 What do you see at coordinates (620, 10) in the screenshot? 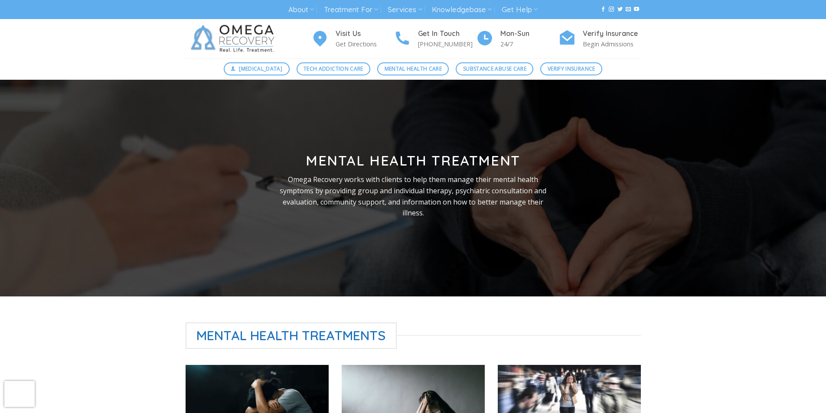
I see `a: Follow on Twitter` at bounding box center [620, 10].